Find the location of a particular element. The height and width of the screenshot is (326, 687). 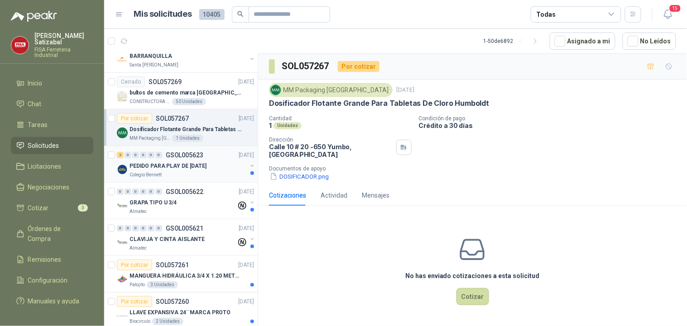

p: SOL057269 is located at coordinates (165, 82).